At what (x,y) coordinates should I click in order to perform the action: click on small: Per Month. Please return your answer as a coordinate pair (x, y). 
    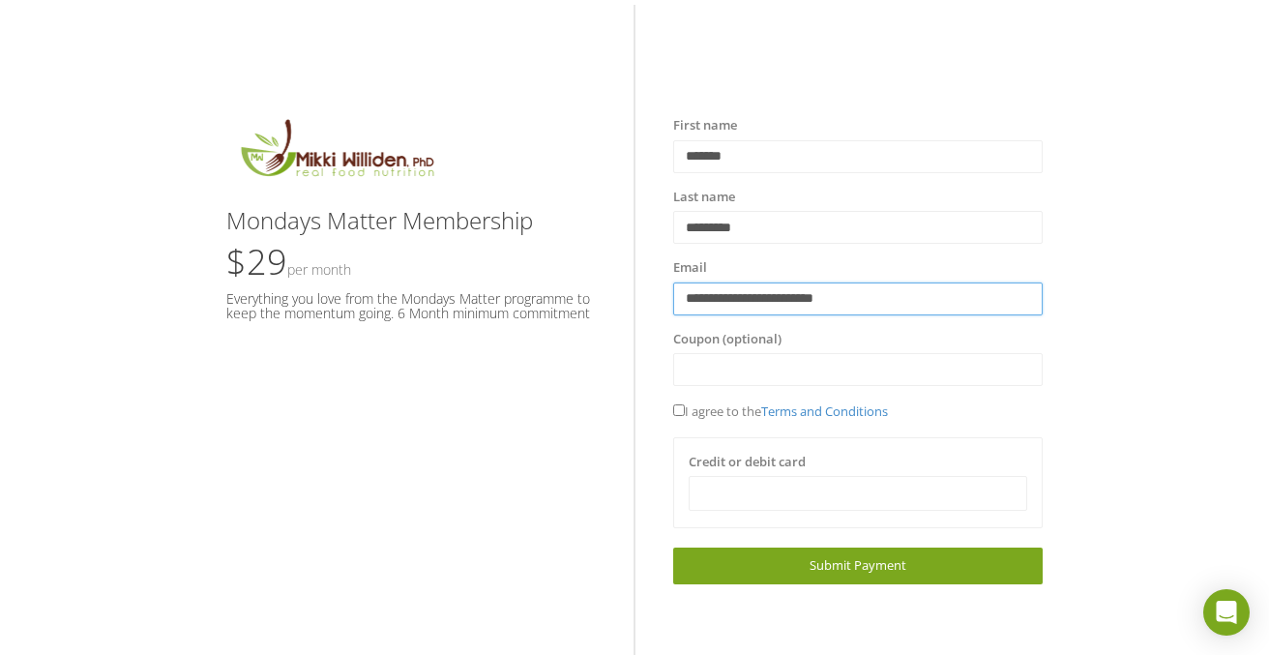
    Looking at the image, I should click on (319, 269).